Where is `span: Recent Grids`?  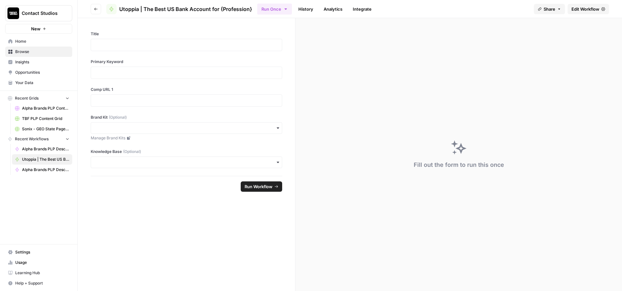 span: Recent Grids is located at coordinates (27, 98).